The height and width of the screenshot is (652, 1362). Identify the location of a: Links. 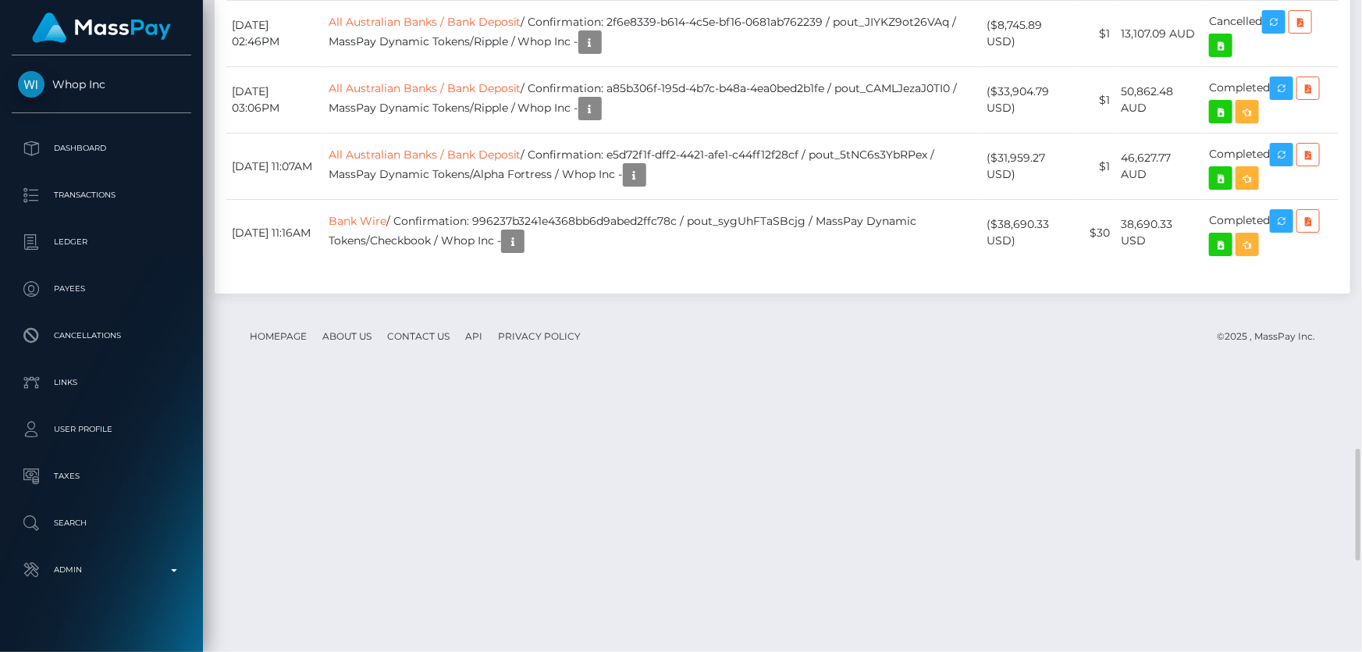
(101, 382).